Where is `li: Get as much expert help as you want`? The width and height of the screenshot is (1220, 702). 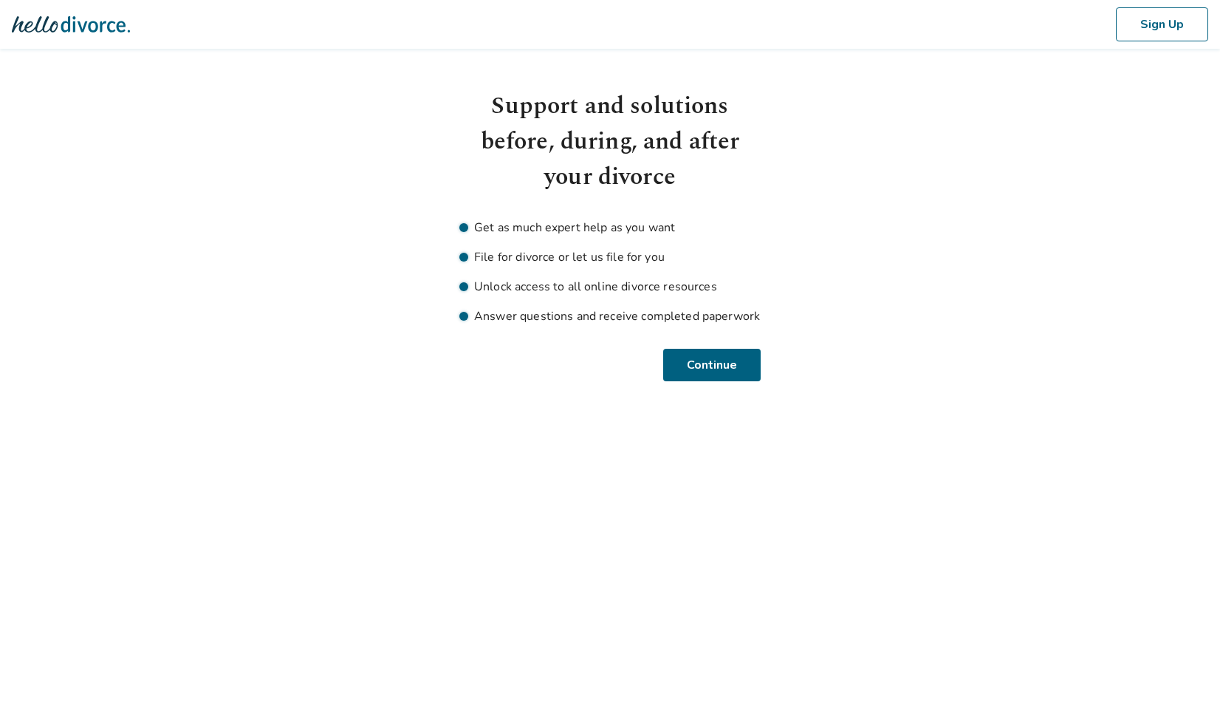 li: Get as much expert help as you want is located at coordinates (610, 227).